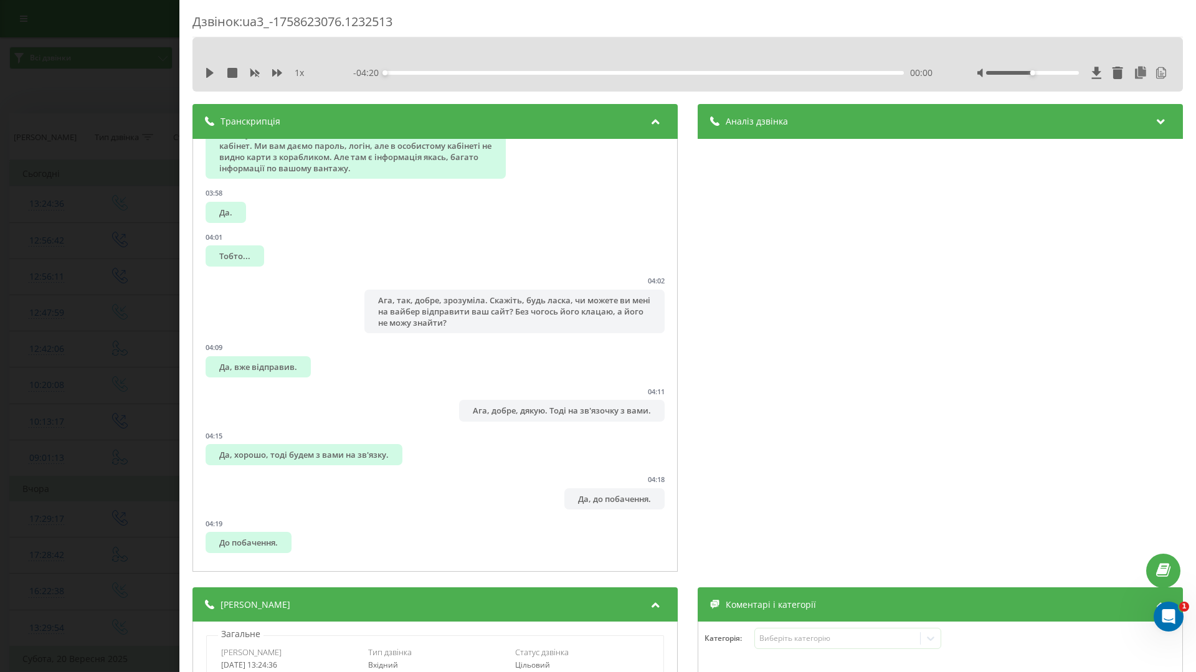 The image size is (1196, 672). I want to click on span: Аналіз дзвінка, so click(757, 121).